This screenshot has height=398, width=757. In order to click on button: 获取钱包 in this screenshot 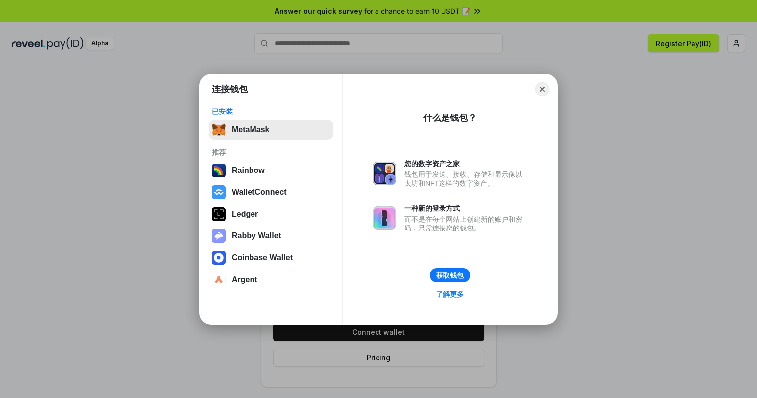, I will do `click(450, 275)`.